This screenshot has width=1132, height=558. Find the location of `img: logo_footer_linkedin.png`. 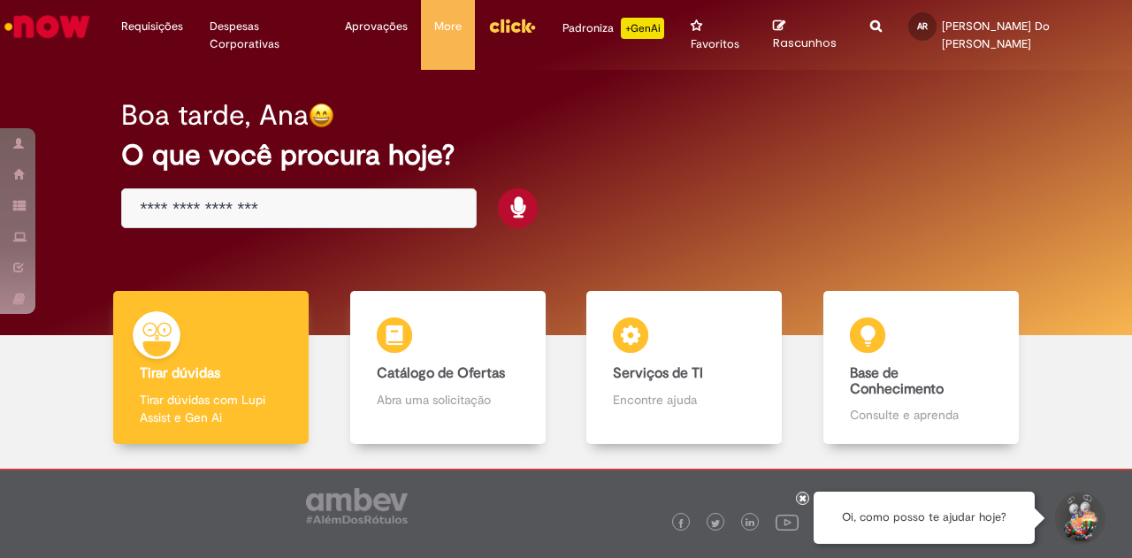

img: logo_footer_linkedin.png is located at coordinates (750, 524).